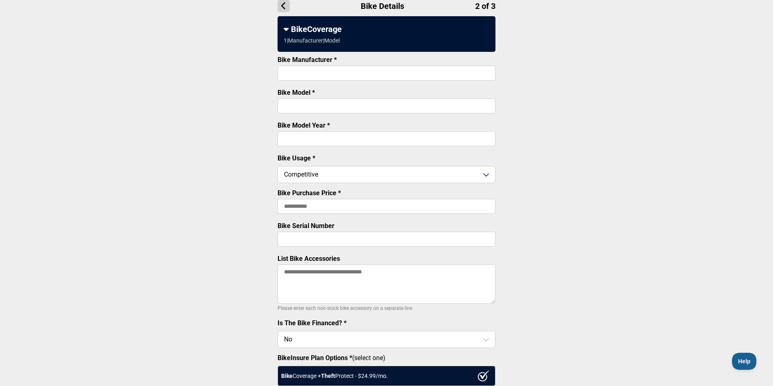 The width and height of the screenshot is (773, 386). I want to click on label: Bike Serial Number, so click(306, 226).